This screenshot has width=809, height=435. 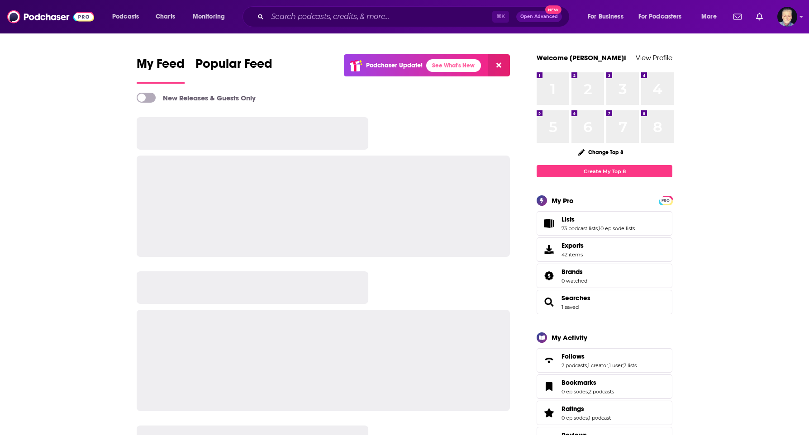 I want to click on a: Podchaser - Follow, Share and Rate Podcasts, so click(x=51, y=17).